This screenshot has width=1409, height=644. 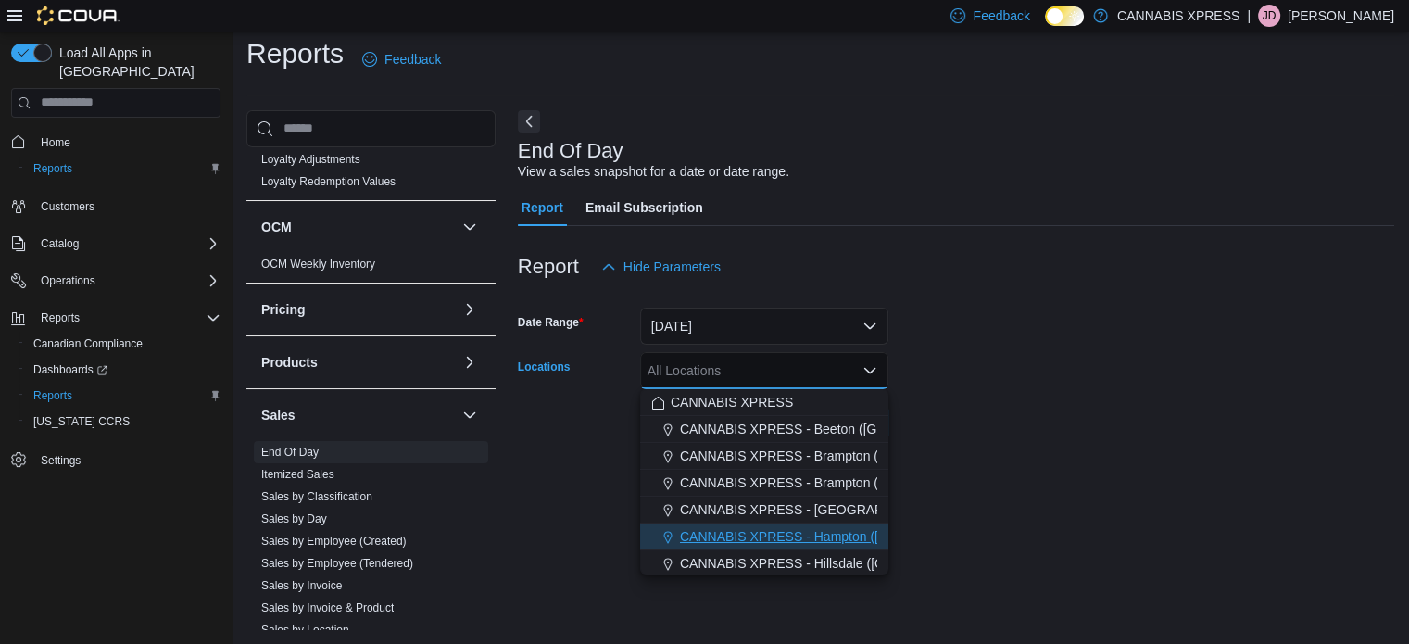 I want to click on span: Sales by Classification, so click(x=317, y=496).